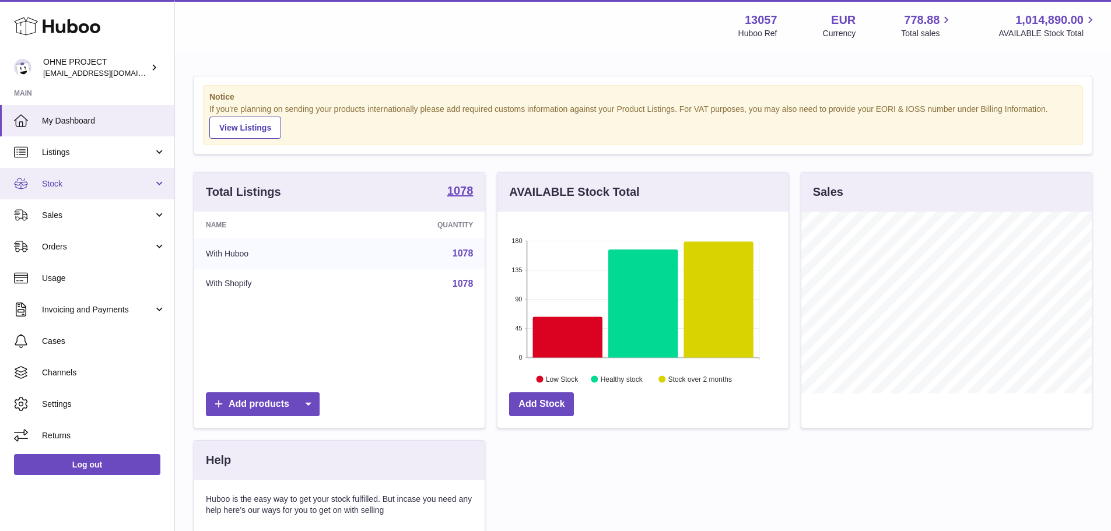 This screenshot has height=531, width=1111. I want to click on a: Add Stock, so click(541, 404).